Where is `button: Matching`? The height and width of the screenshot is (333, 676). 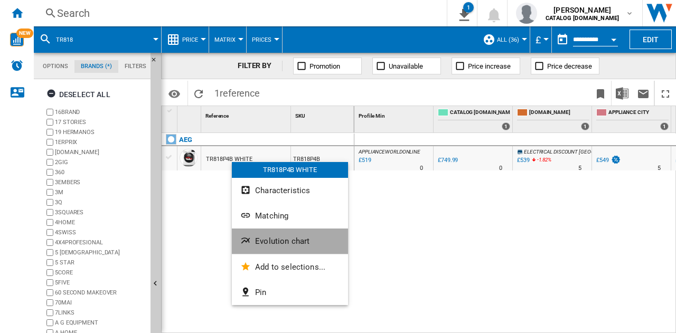
button: Matching is located at coordinates (290, 216).